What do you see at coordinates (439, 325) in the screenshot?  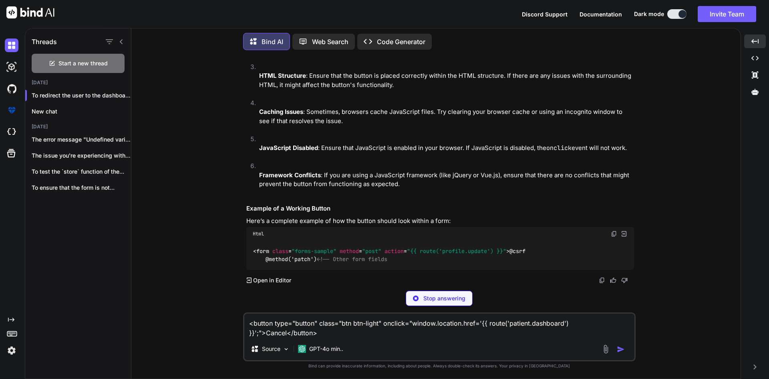 I see `textarea: <button type="button" class="btn btn-light" onclick="window.location.href='{{ route('patient.dash...` at bounding box center [439, 325].